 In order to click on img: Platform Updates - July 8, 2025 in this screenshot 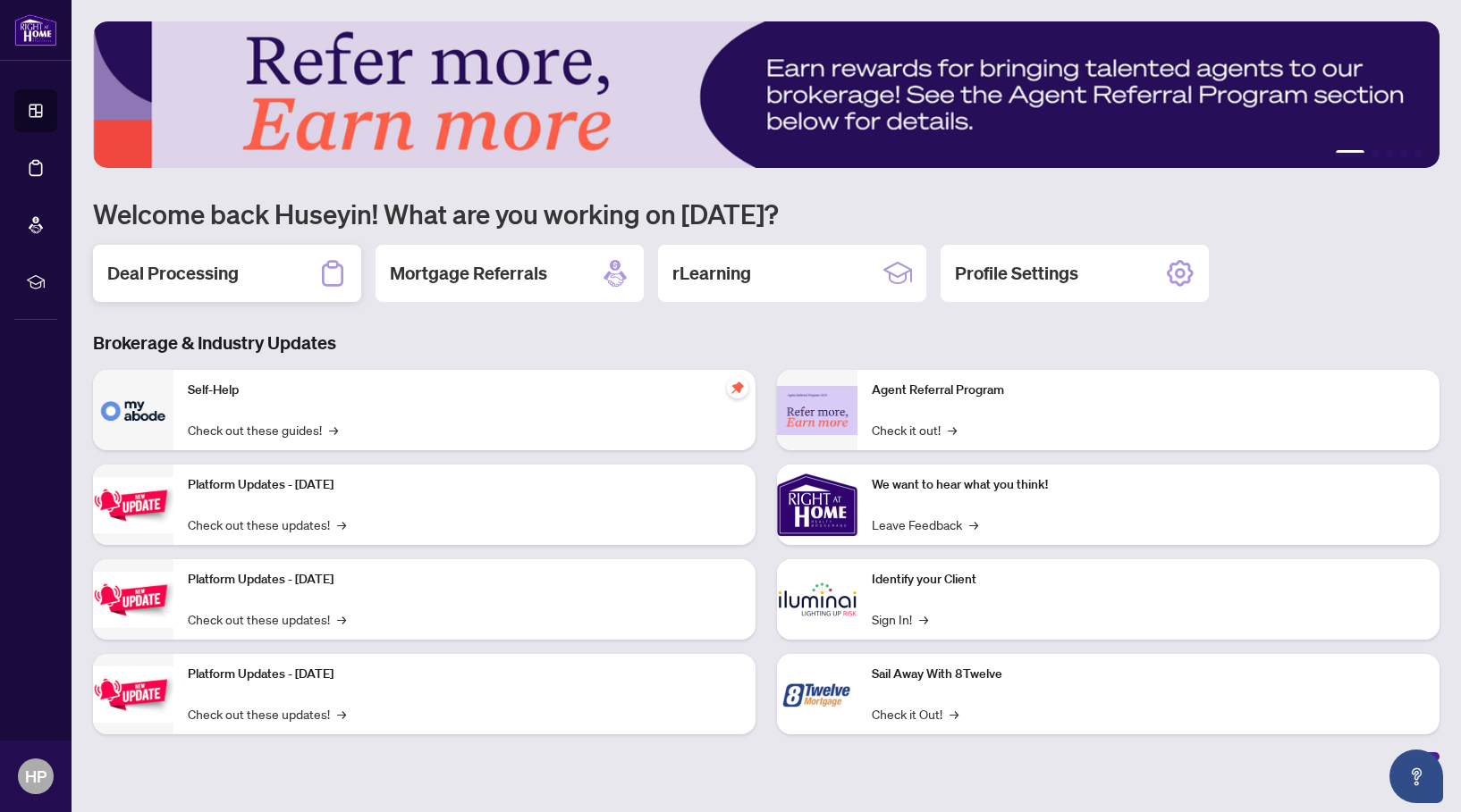, I will do `click(134, 599)`.